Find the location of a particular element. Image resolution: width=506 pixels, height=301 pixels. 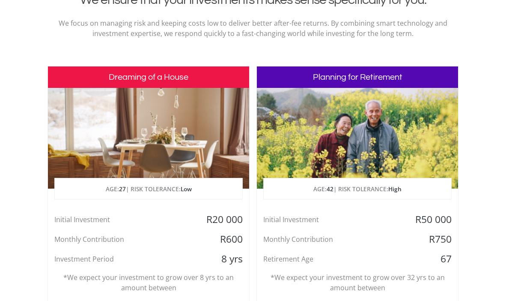

div: R600 is located at coordinates (216, 239).